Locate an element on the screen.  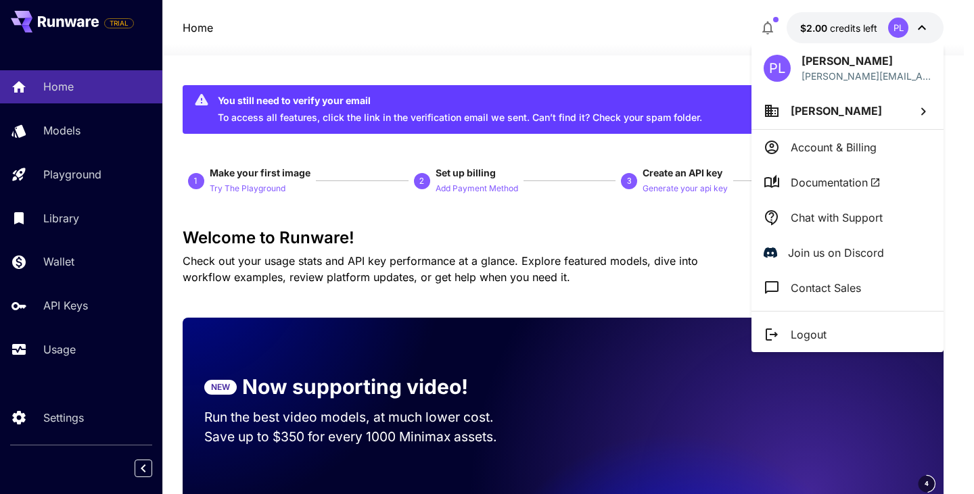
p: Join us on Discord is located at coordinates (836, 253).